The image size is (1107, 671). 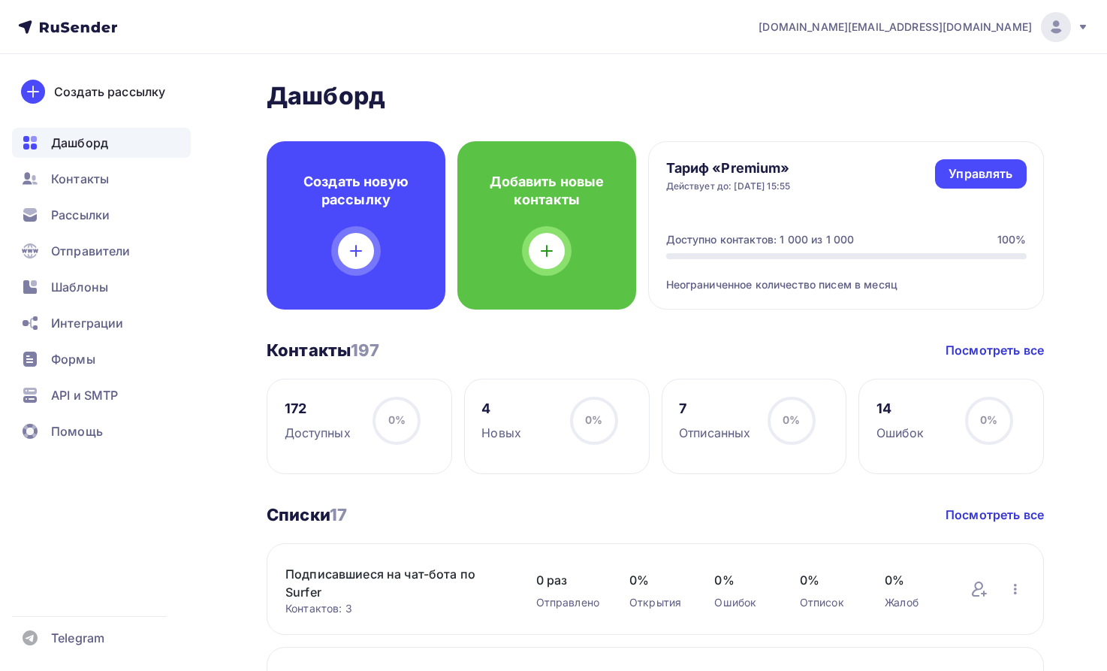 I want to click on div: 100%, so click(x=1012, y=240).